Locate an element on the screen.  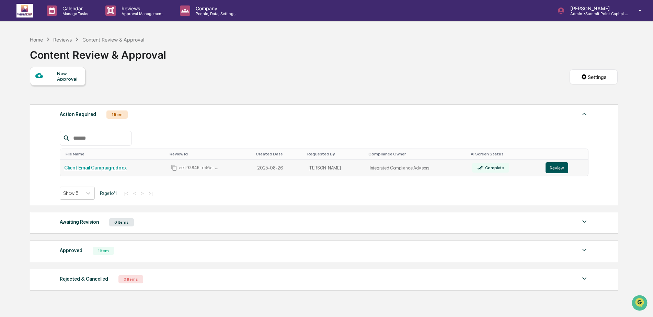
img: logo is located at coordinates (25, 11).